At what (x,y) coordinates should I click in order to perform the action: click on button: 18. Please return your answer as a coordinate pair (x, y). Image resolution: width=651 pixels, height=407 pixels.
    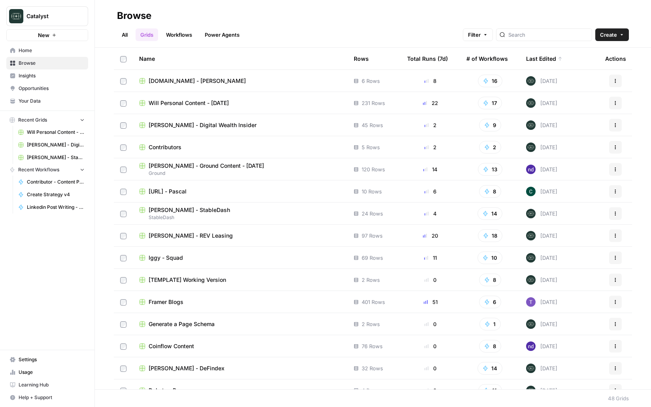
    Looking at the image, I should click on (490, 236).